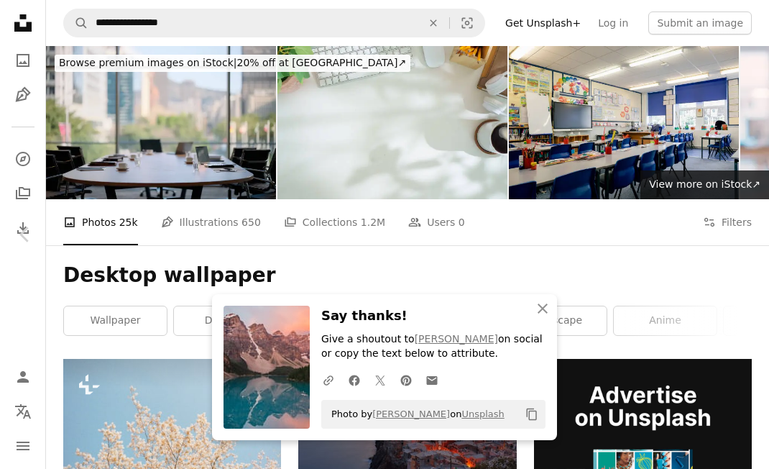 This screenshot has width=769, height=469. Describe the element at coordinates (23, 95) in the screenshot. I see `a: Illustrations` at that location.